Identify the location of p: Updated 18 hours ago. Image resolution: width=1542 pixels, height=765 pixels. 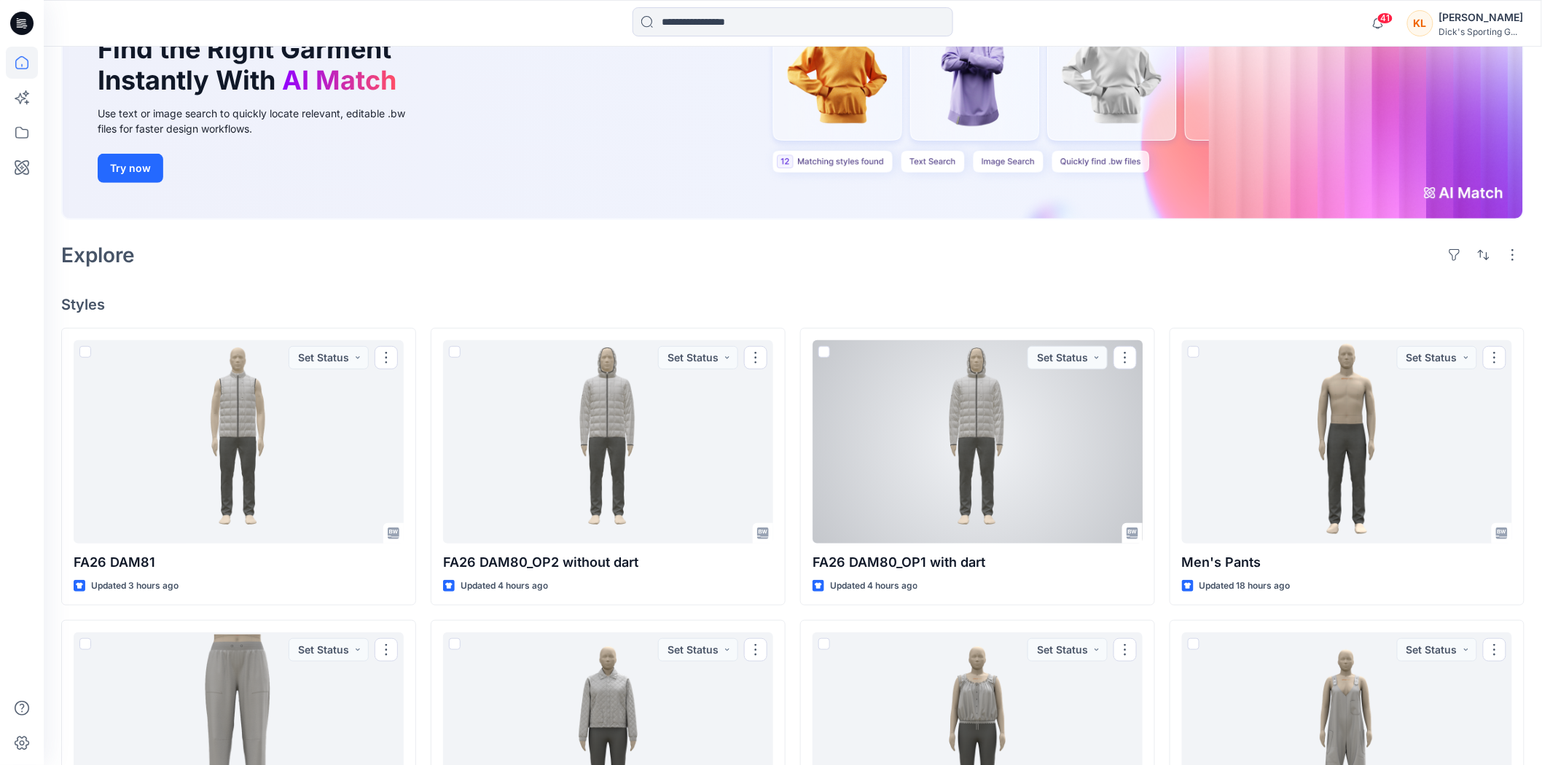
(1244, 586).